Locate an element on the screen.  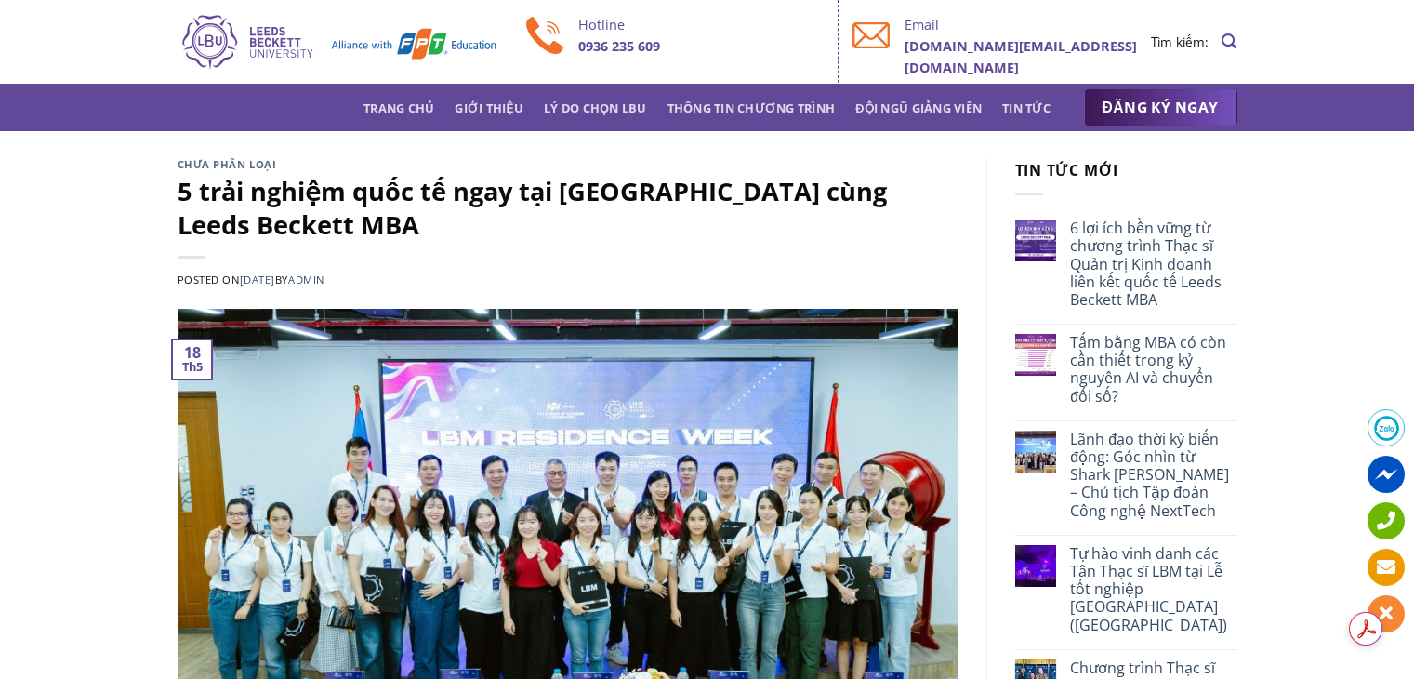
a: Search is located at coordinates (1229, 41).